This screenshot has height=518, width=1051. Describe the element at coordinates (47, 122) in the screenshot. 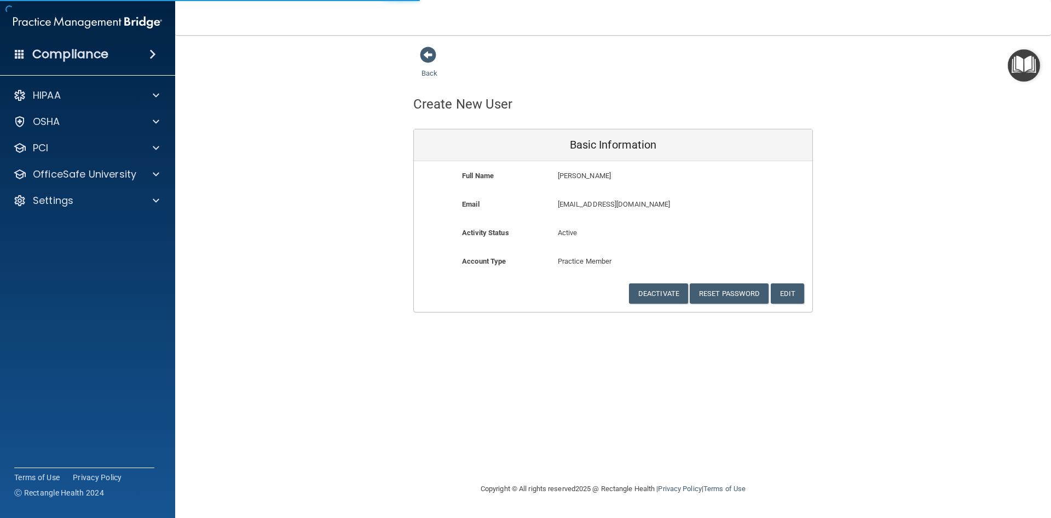

I see `p: OSHA` at that location.